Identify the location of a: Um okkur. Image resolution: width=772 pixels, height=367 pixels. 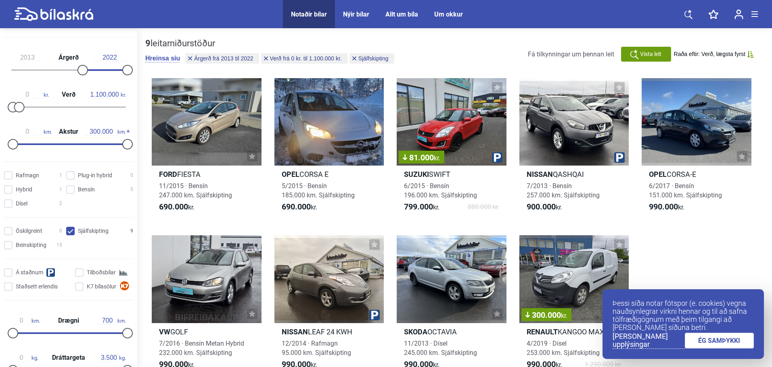
(448, 14).